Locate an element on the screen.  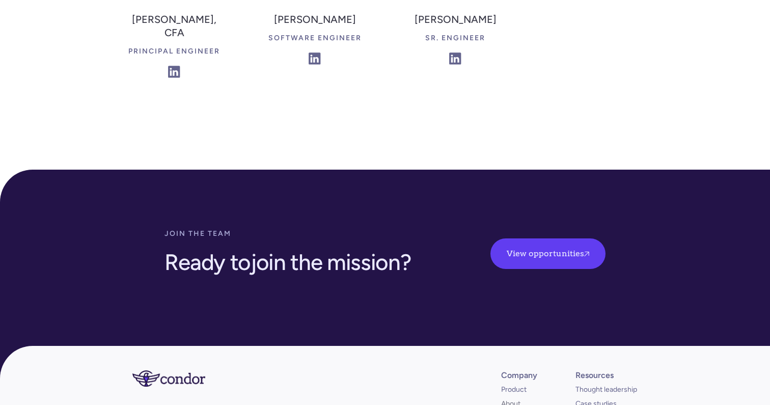
span: join the mission? is located at coordinates (331, 262).